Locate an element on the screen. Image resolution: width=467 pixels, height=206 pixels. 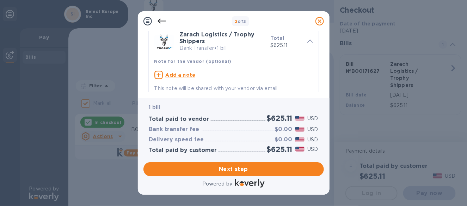
b: Note for the vendor (optional) is located at coordinates (193, 61).